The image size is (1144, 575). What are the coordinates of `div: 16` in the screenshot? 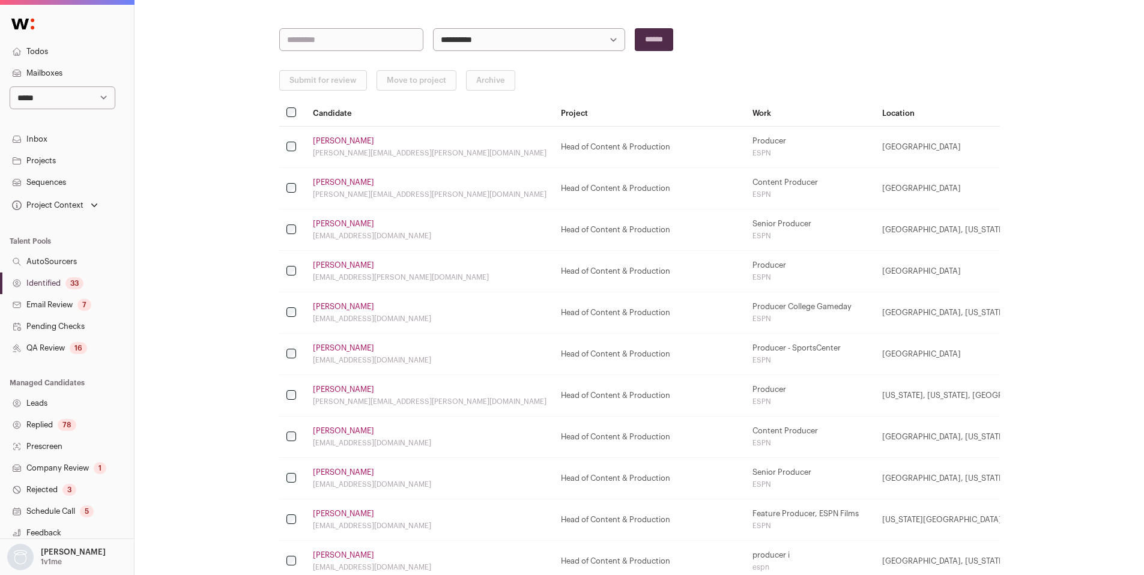 It's located at (78, 348).